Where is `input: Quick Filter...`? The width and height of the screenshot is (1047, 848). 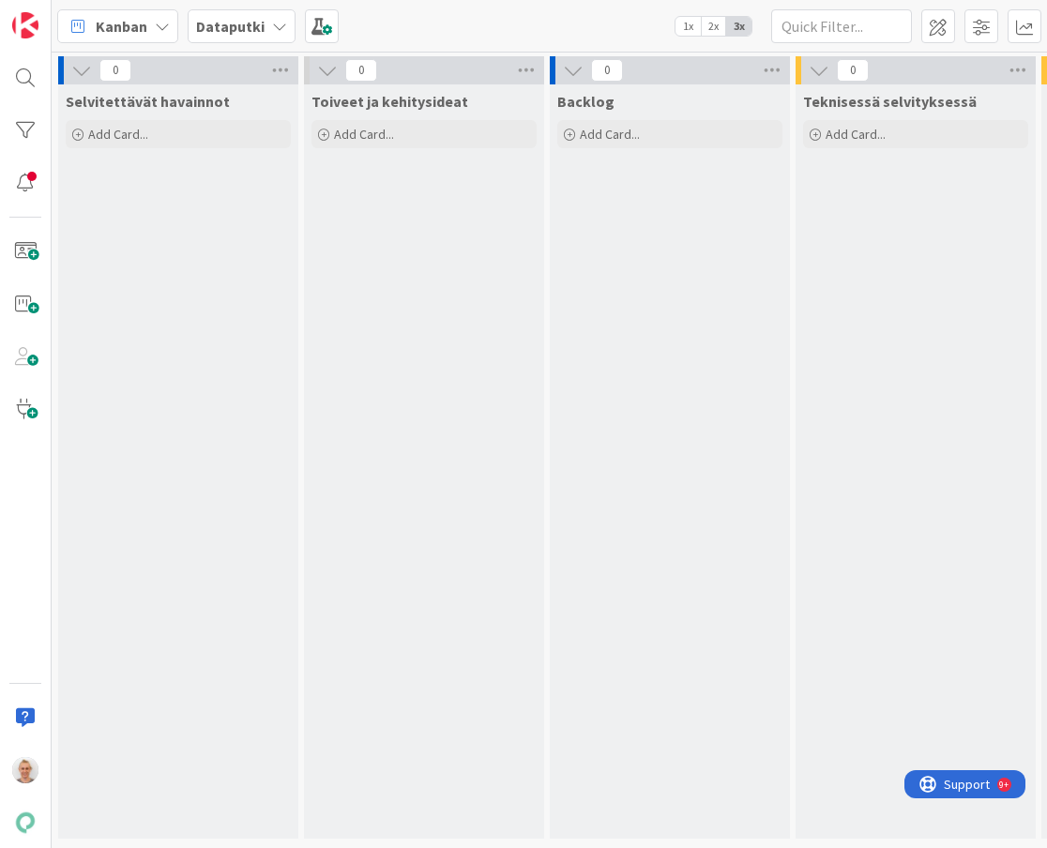 input: Quick Filter... is located at coordinates (841, 26).